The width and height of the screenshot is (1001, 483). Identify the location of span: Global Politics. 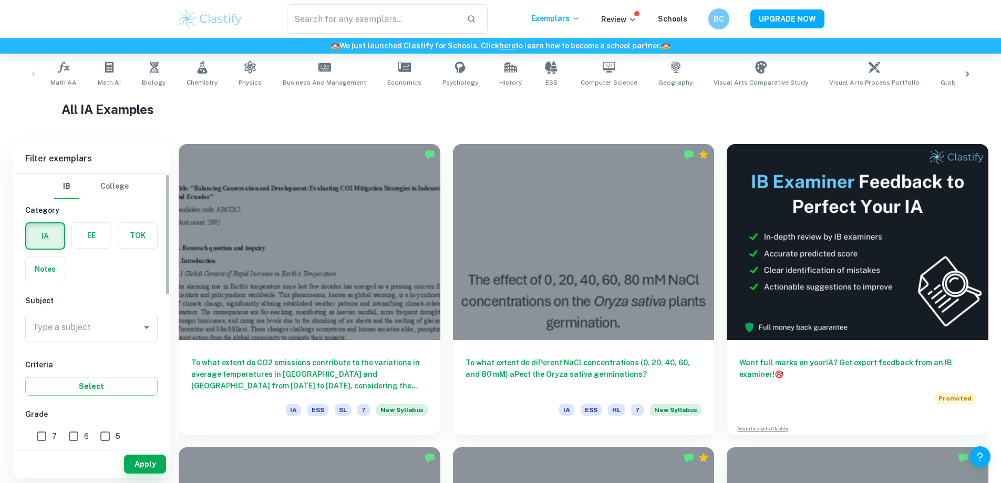
(964, 83).